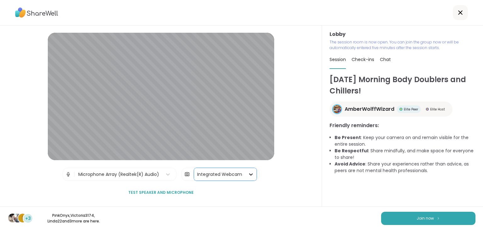 The image size is (483, 230). I want to click on img: AmberWolffWizard, so click(337, 109).